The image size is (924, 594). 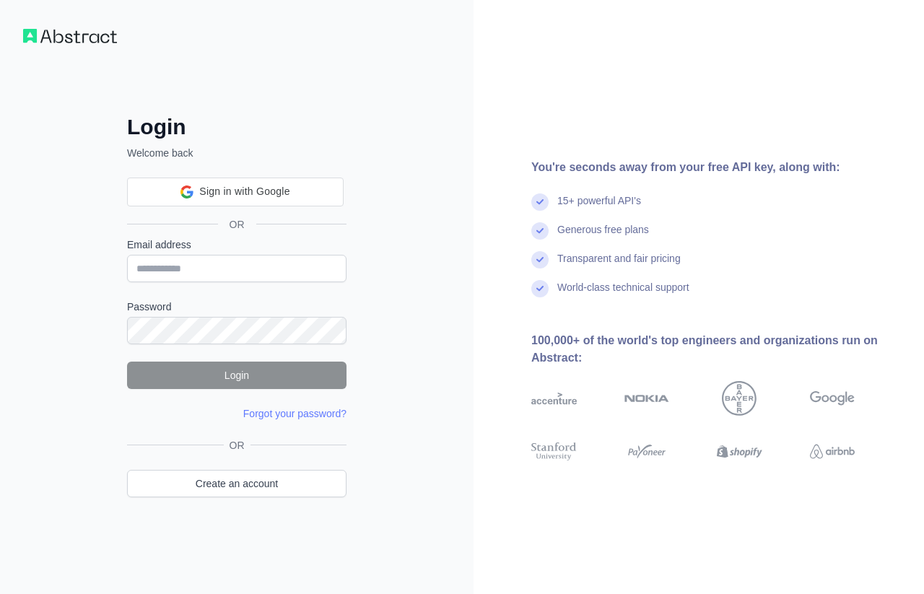 What do you see at coordinates (70, 36) in the screenshot?
I see `img: Workflow` at bounding box center [70, 36].